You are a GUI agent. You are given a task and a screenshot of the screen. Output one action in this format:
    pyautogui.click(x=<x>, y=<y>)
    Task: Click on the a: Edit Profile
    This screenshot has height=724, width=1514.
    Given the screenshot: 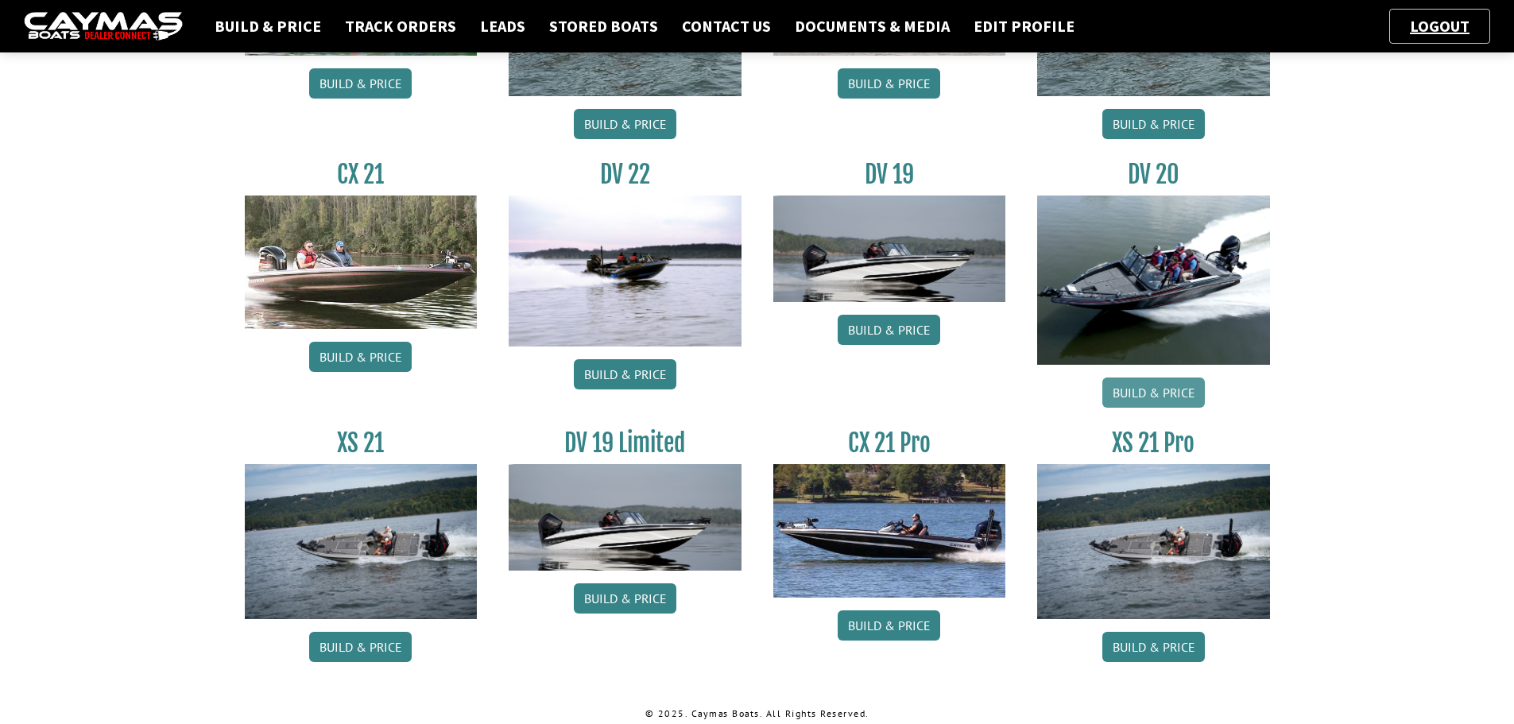 What is the action you would take?
    pyautogui.click(x=1023, y=26)
    